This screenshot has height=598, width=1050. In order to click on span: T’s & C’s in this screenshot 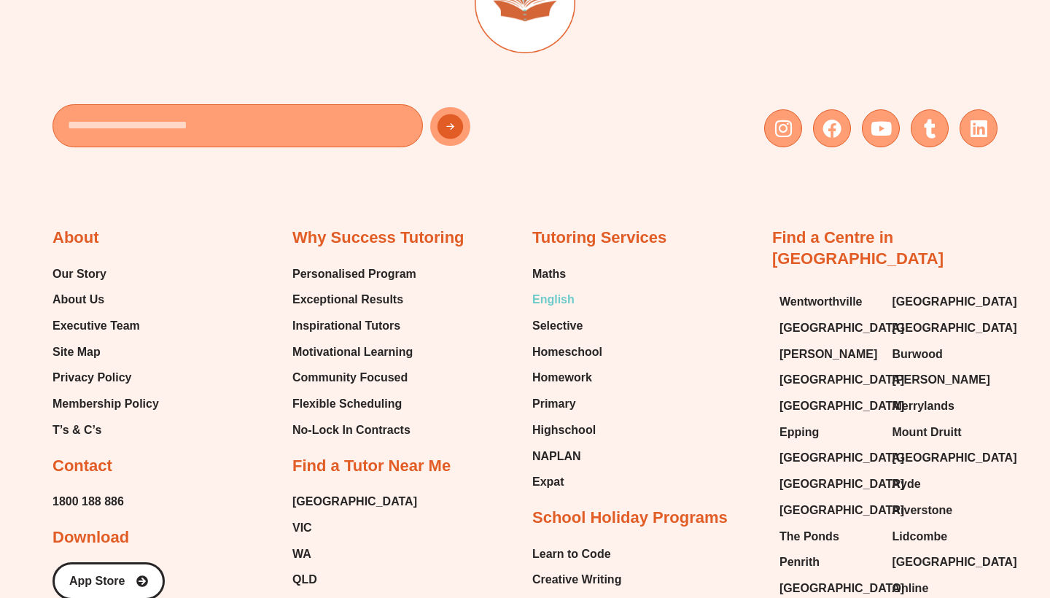, I will do `click(77, 430)`.